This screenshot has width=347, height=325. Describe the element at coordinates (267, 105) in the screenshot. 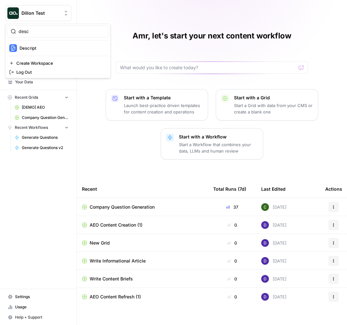

I see `button: Start with a GridStart a Grid with data from your CMS or create a blank one` at that location.